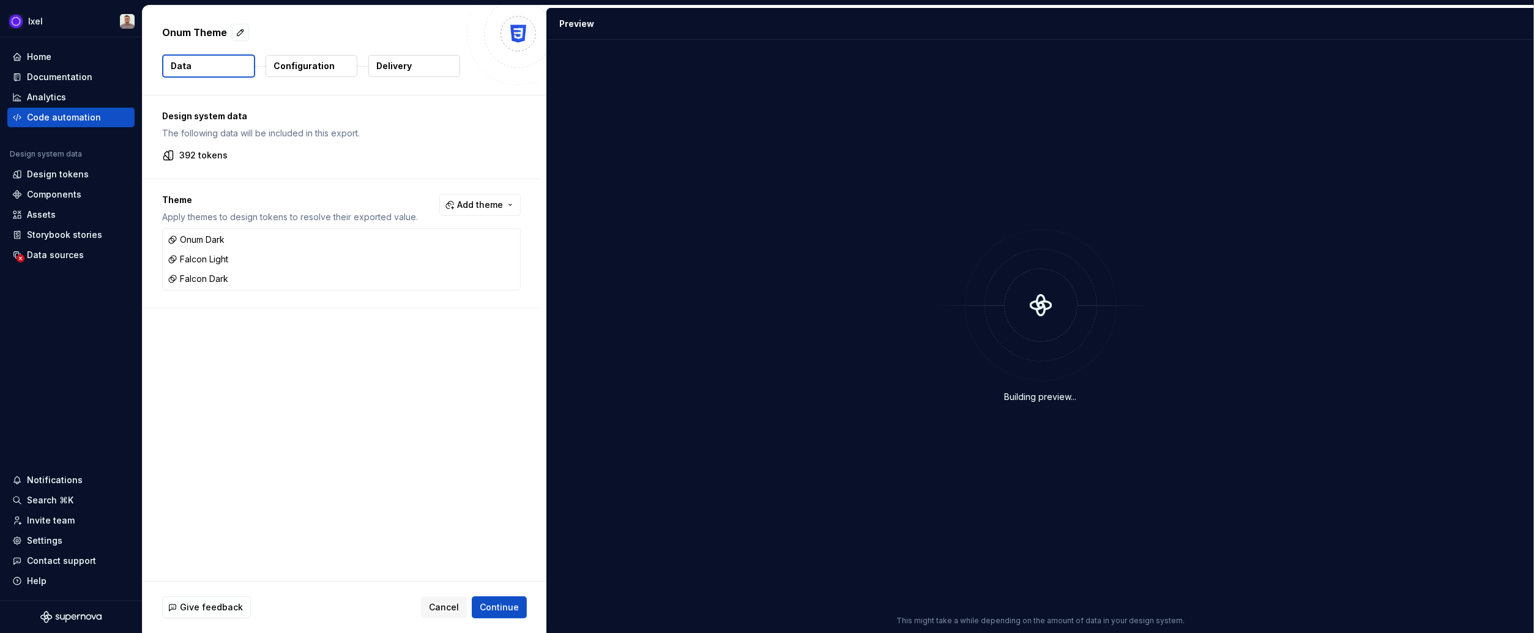 The width and height of the screenshot is (1534, 633). What do you see at coordinates (50, 501) in the screenshot?
I see `div: Search ⌘K` at bounding box center [50, 501].